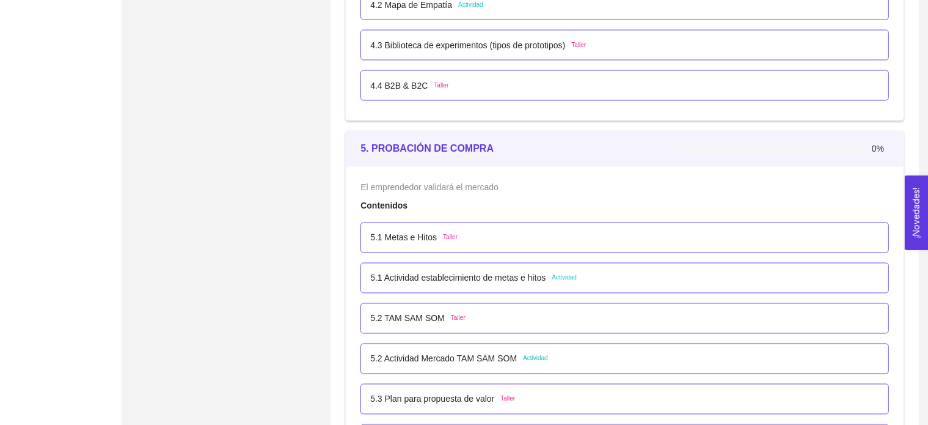  Describe the element at coordinates (427, 149) in the screenshot. I see `strong: 5. PROBACIÓN DE COMPRA` at that location.